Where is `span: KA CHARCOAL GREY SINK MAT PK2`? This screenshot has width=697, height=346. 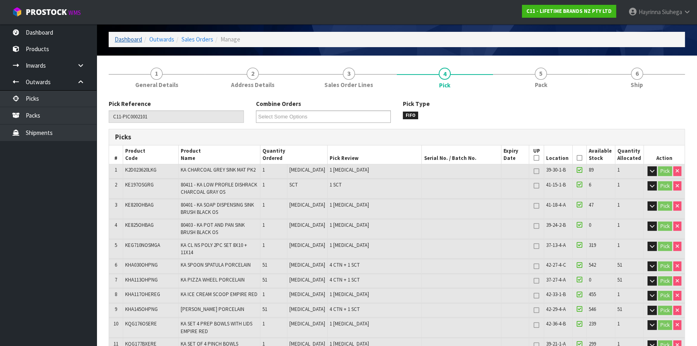 span: KA CHARCOAL GREY SINK MAT PK2 is located at coordinates (218, 169).